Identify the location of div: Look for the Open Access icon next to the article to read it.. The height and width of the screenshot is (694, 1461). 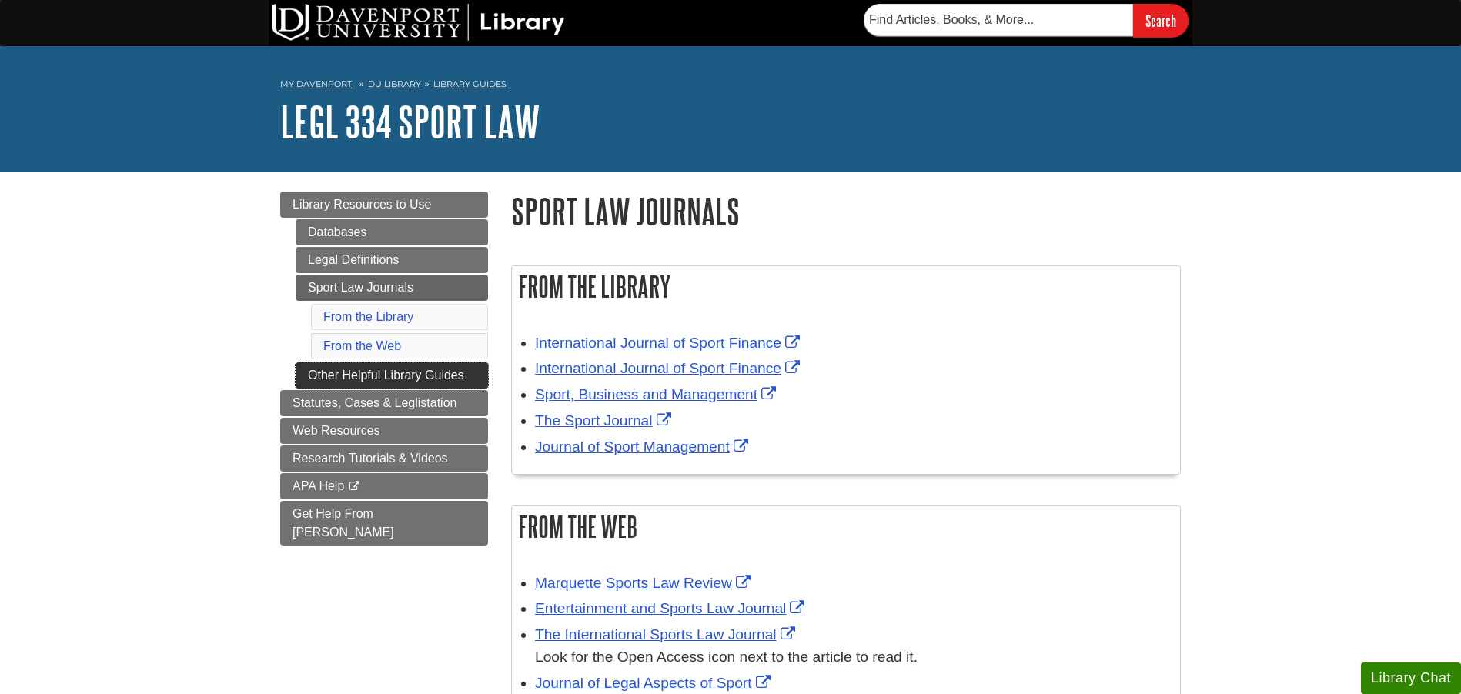
(854, 657).